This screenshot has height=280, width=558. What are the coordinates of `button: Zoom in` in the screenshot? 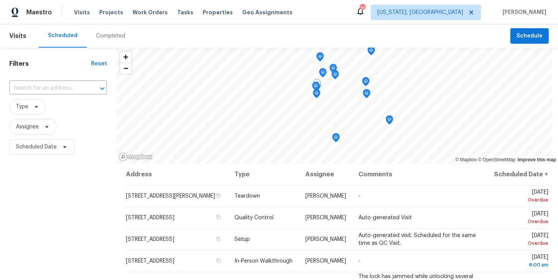 It's located at (126, 57).